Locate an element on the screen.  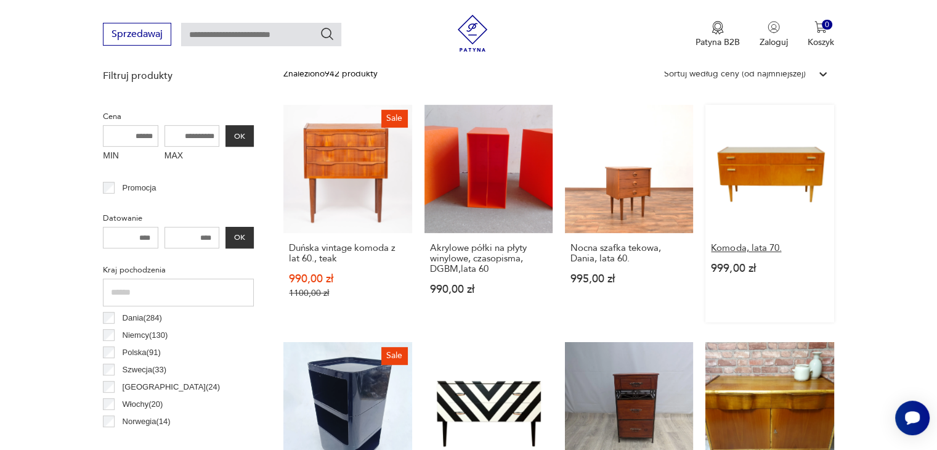
button: Sprzedawaj is located at coordinates (137, 34).